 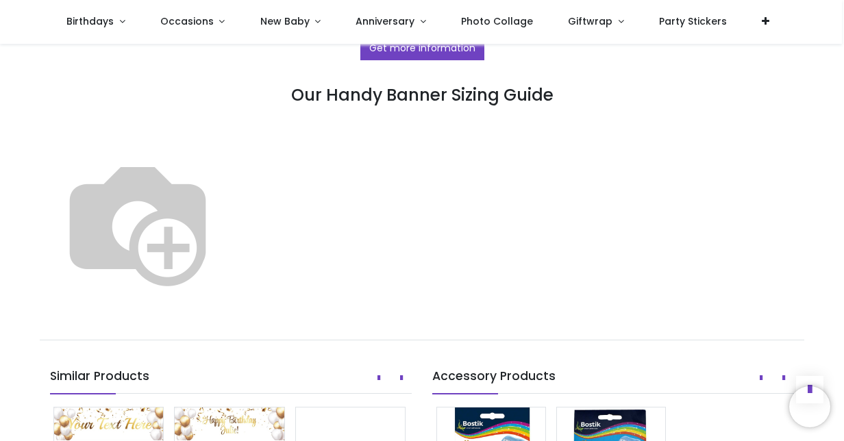 What do you see at coordinates (385, 21) in the screenshot?
I see `span: Anniversary` at bounding box center [385, 21].